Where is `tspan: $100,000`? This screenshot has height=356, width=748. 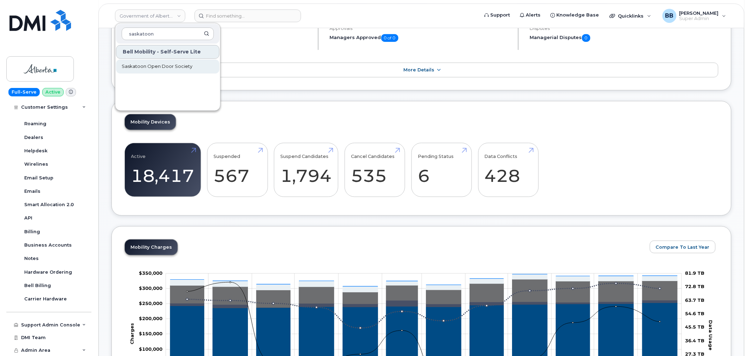
tspan: $100,000 is located at coordinates (151, 349).